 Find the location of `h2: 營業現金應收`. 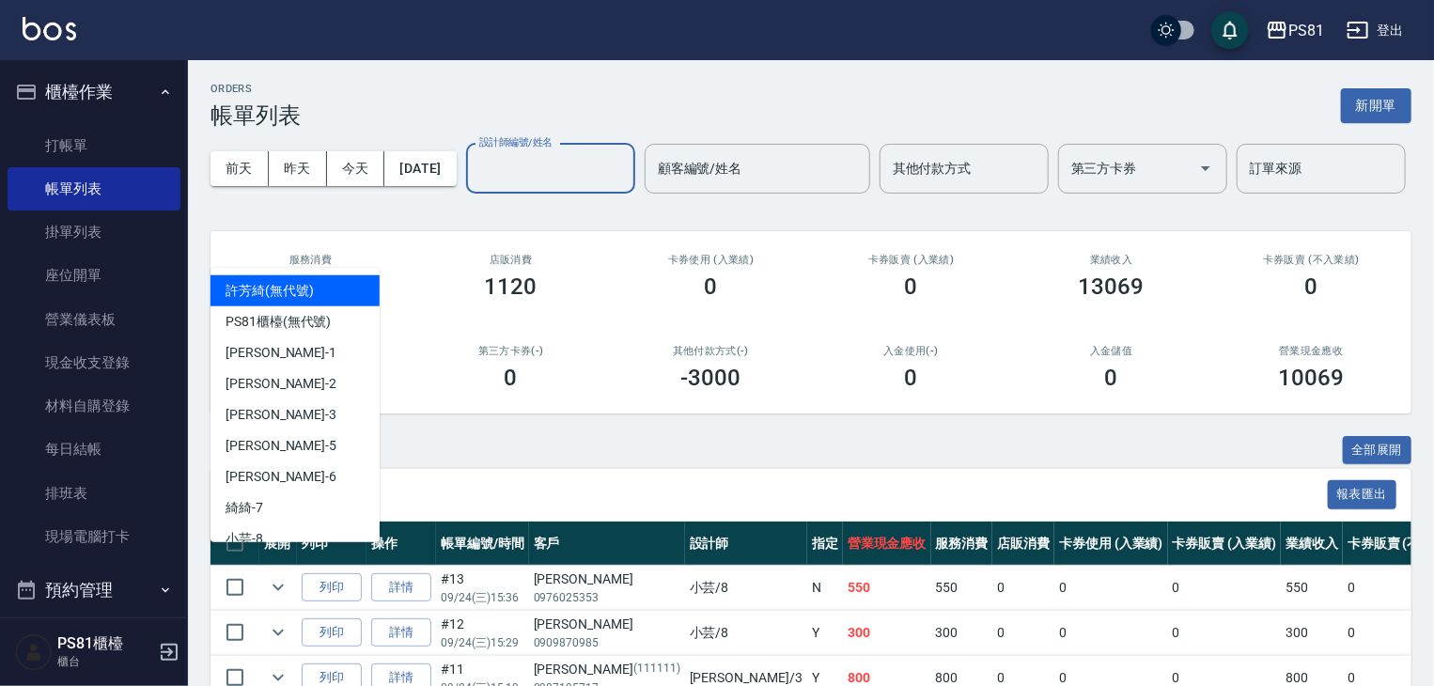

h2: 營業現金應收 is located at coordinates (1311, 351).